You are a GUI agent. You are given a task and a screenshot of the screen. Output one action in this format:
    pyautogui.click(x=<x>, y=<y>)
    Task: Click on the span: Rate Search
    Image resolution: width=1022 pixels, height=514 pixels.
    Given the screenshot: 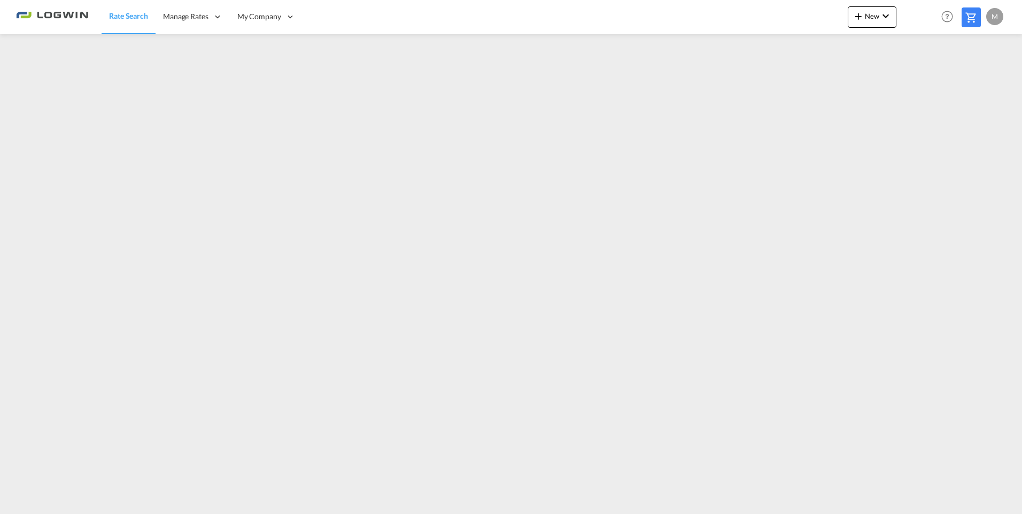 What is the action you would take?
    pyautogui.click(x=128, y=15)
    